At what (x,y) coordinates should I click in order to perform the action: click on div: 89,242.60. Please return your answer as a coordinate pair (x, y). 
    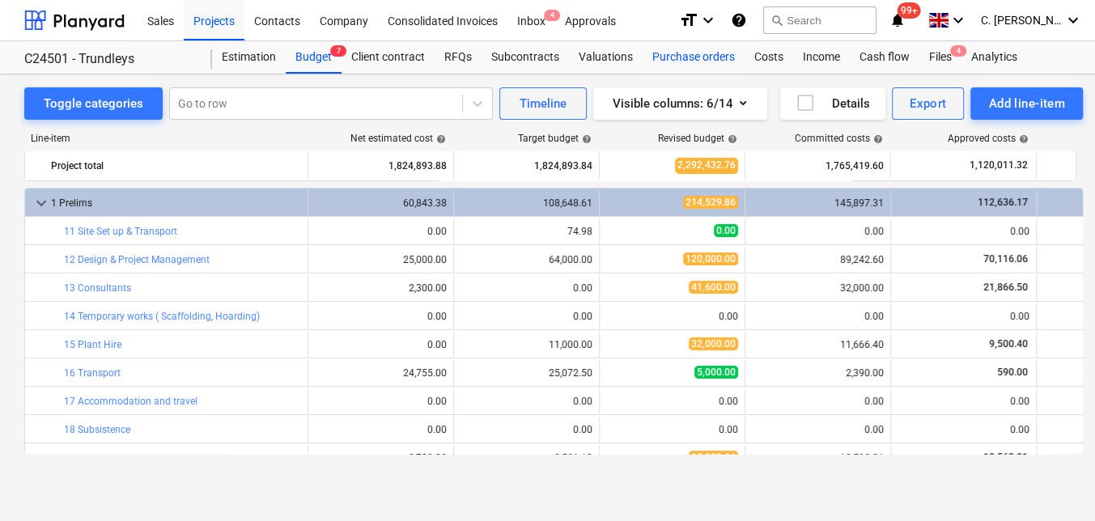
    Looking at the image, I should click on (817, 260).